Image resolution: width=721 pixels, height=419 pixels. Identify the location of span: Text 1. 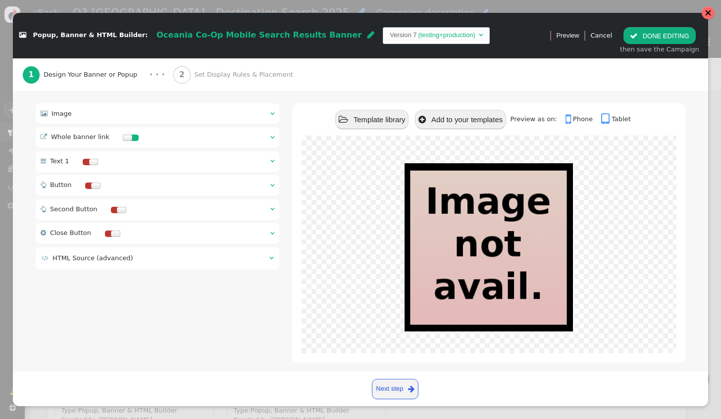
(59, 161).